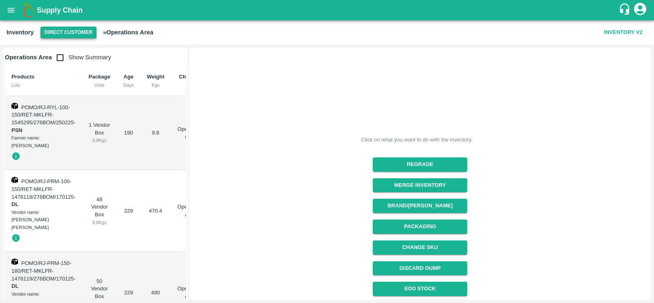 The width and height of the screenshot is (654, 303). I want to click on img: logo, so click(29, 10).